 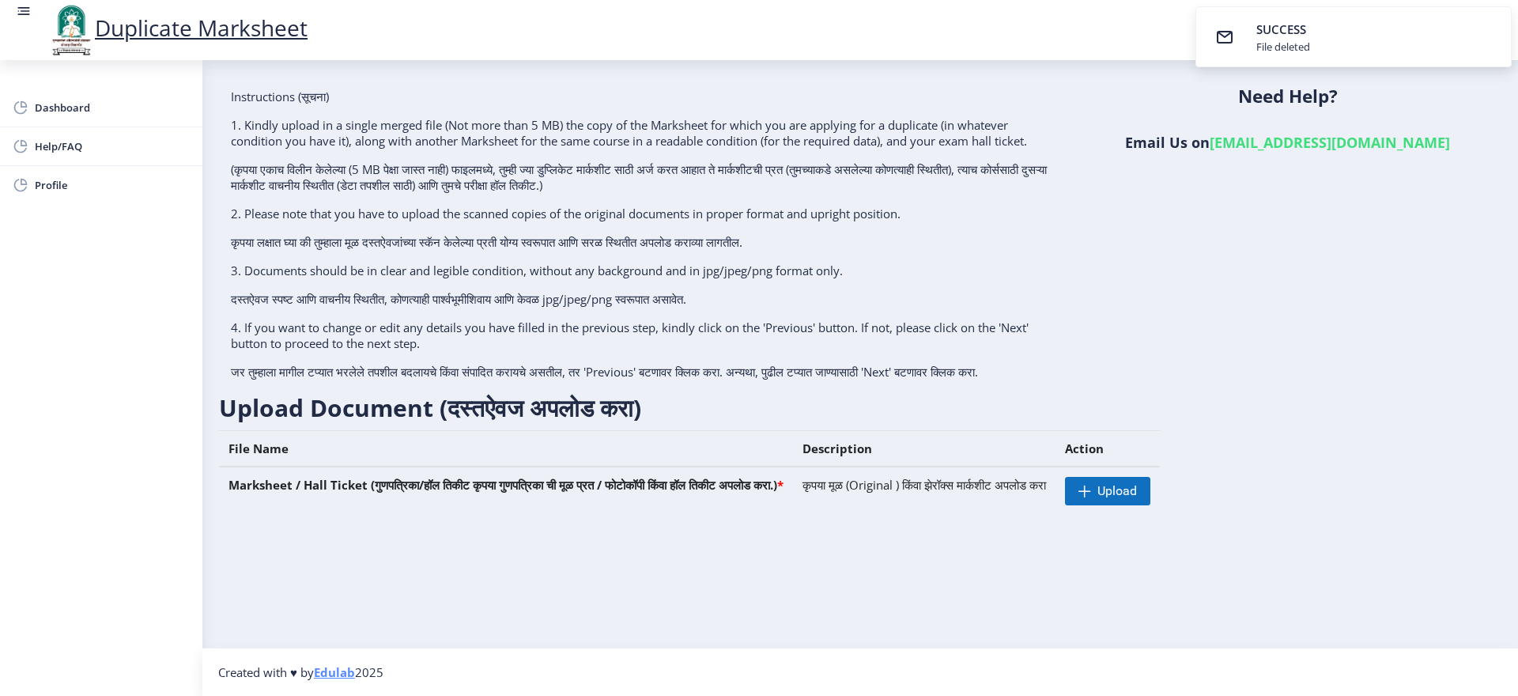 What do you see at coordinates (646, 270) in the screenshot?
I see `p: 3. Documents should be in clear and legible condition, without any background and in jpg/jpeg/png...` at bounding box center [646, 270].